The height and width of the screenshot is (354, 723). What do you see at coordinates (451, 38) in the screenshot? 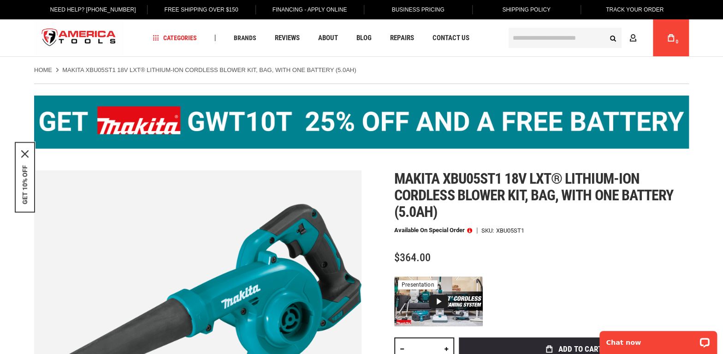
I see `span: Contact Us` at bounding box center [451, 38].